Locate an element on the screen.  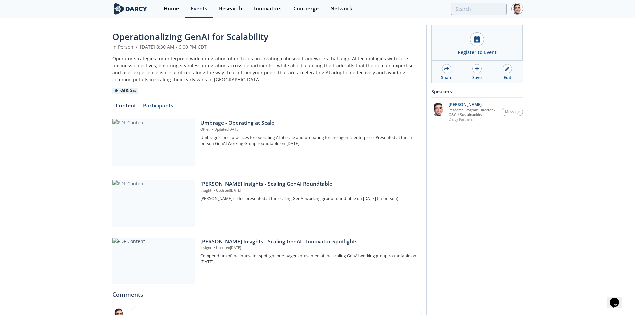
a: Content is located at coordinates (126, 107).